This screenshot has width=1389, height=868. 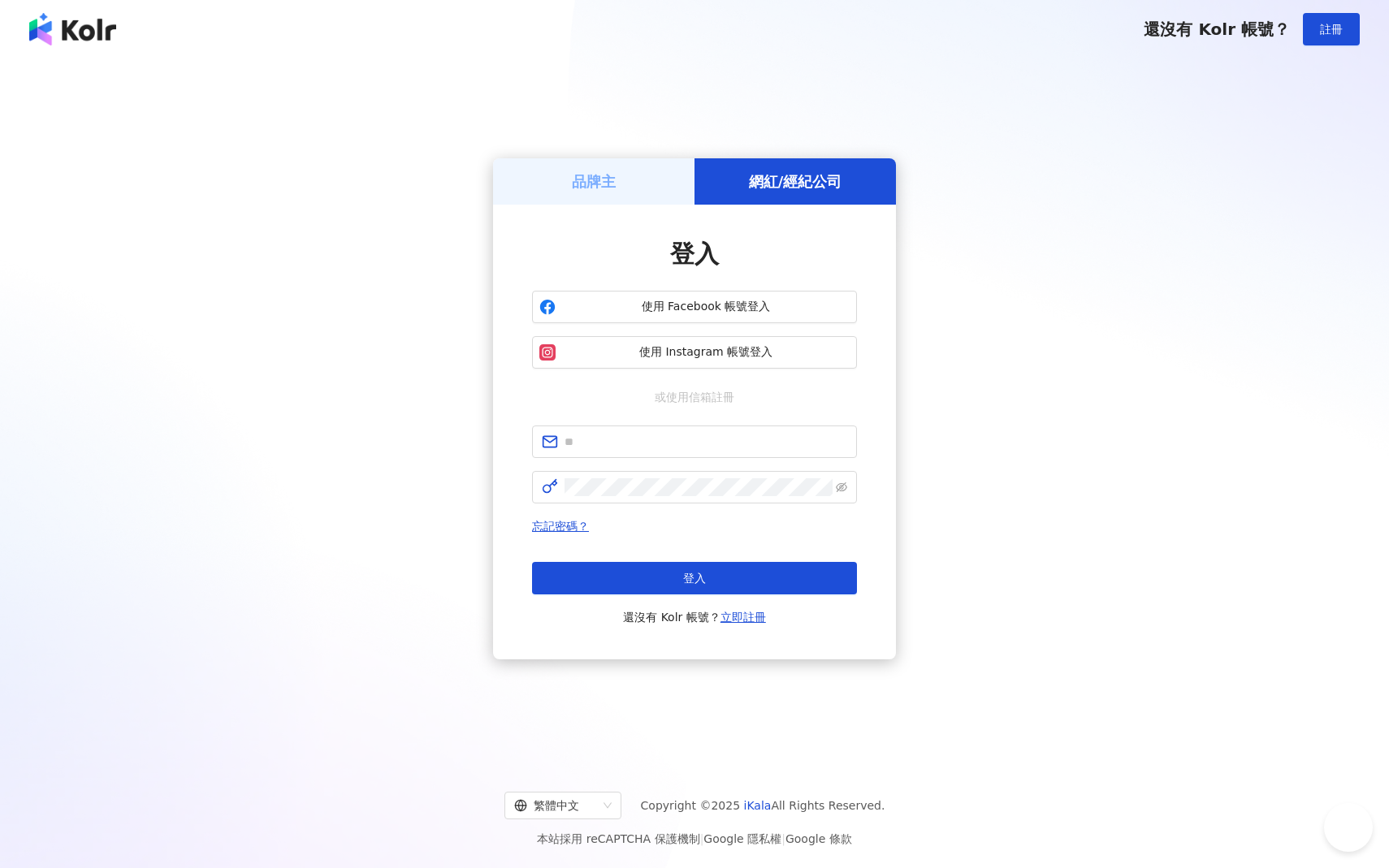 I want to click on button: 使用 Instagram 帳號登入, so click(x=695, y=352).